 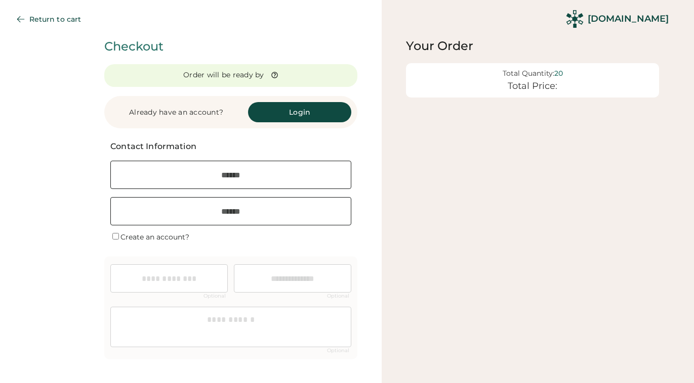 What do you see at coordinates (226, 147) in the screenshot?
I see `div: Contact Information` at bounding box center [226, 147].